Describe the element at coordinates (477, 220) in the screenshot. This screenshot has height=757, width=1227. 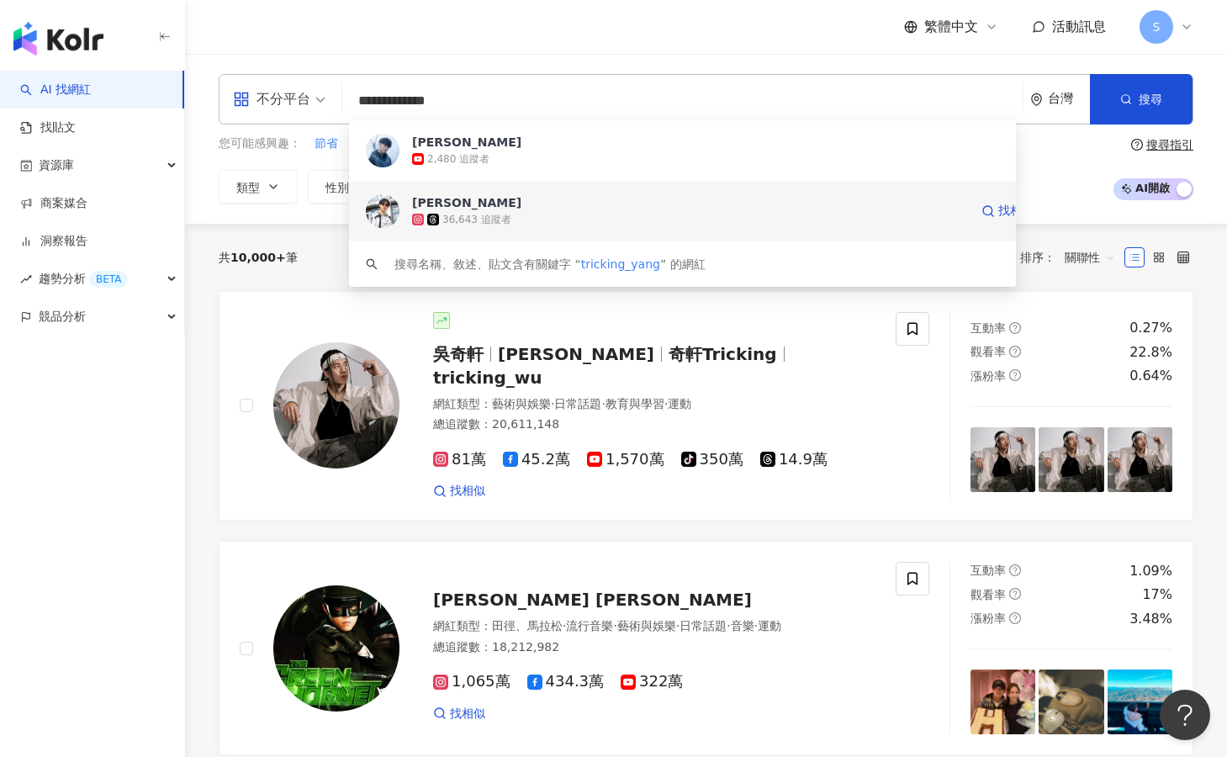
I see `div: 36,643 追蹤者` at that location.